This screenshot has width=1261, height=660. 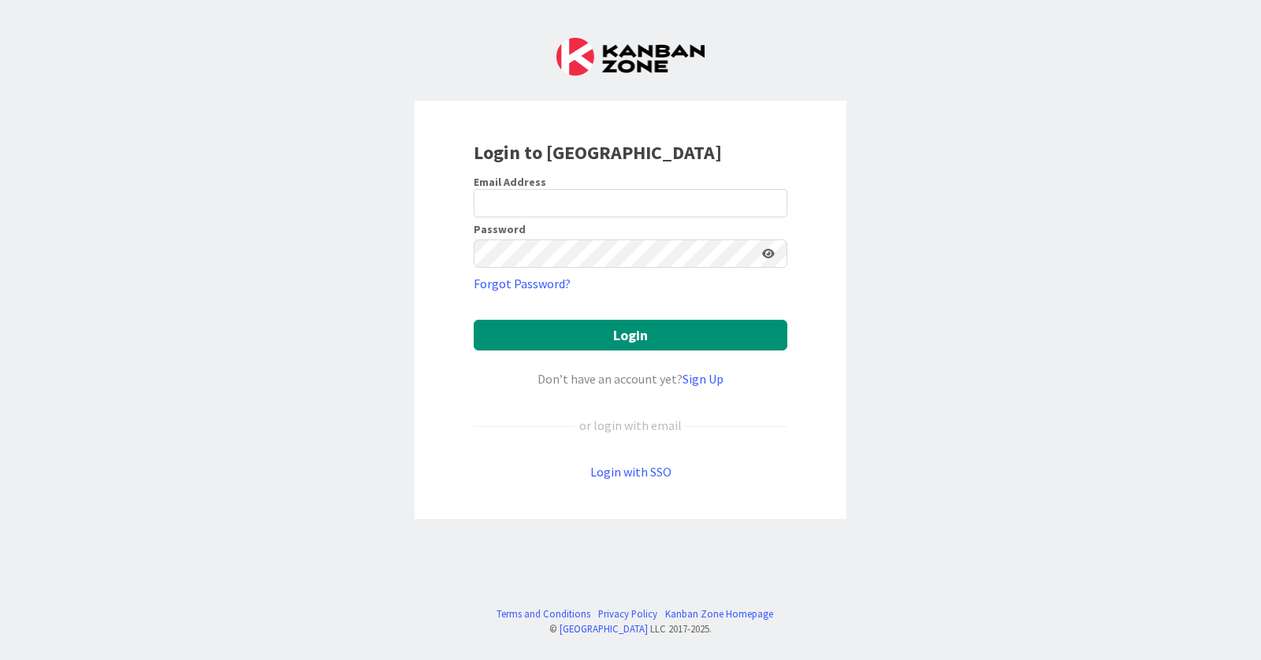 I want to click on a: Sign Up, so click(x=703, y=379).